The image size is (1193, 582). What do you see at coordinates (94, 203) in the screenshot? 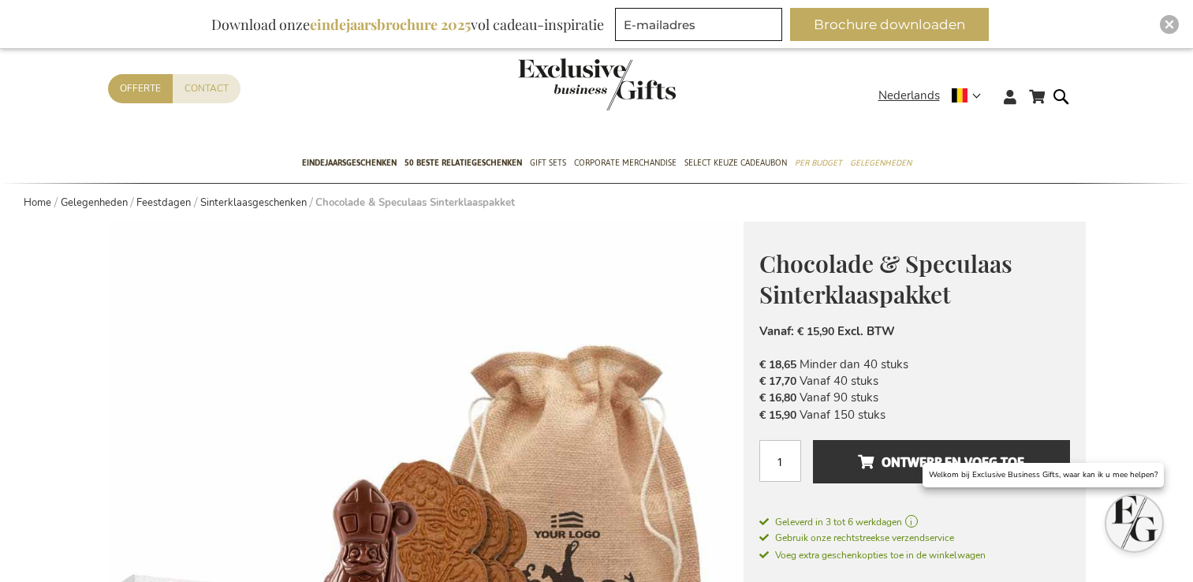
I see `a: Gelegenheden` at bounding box center [94, 203].